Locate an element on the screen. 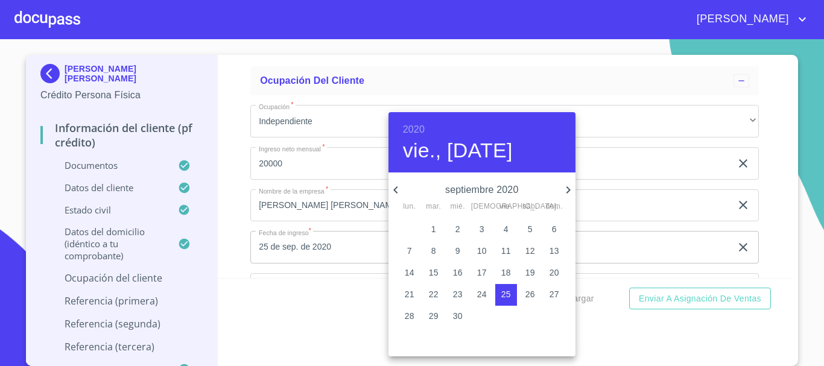 The image size is (824, 366). span: lun. is located at coordinates (410, 207).